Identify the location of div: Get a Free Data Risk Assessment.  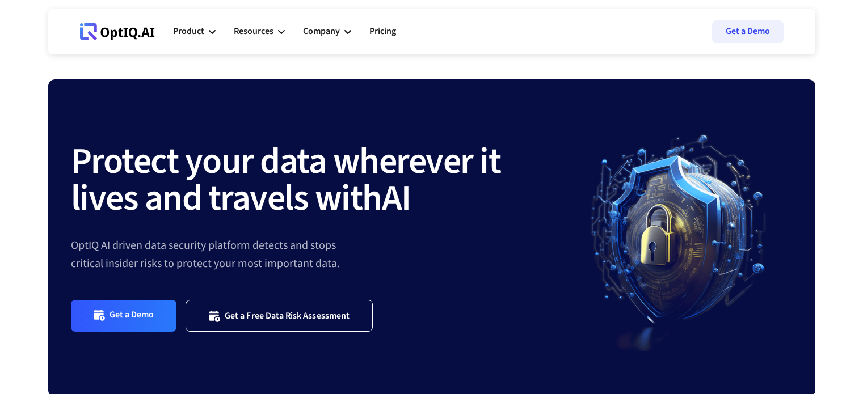
(287, 316).